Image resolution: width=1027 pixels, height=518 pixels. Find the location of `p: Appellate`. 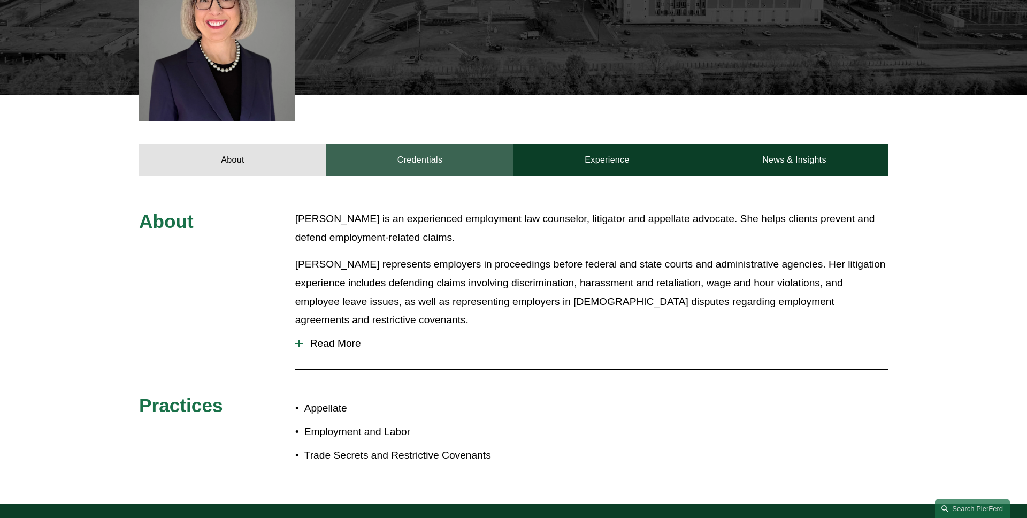

p: Appellate is located at coordinates (409, 408).